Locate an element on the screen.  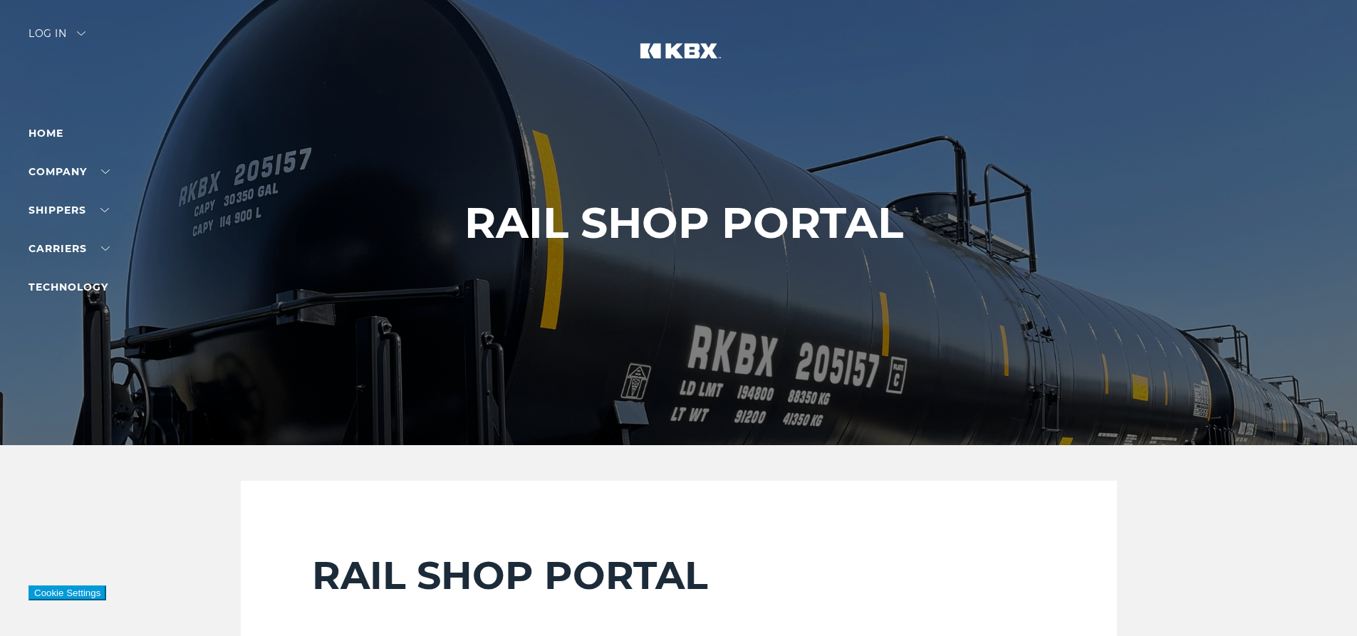
button: Cookie Settings is located at coordinates (67, 593).